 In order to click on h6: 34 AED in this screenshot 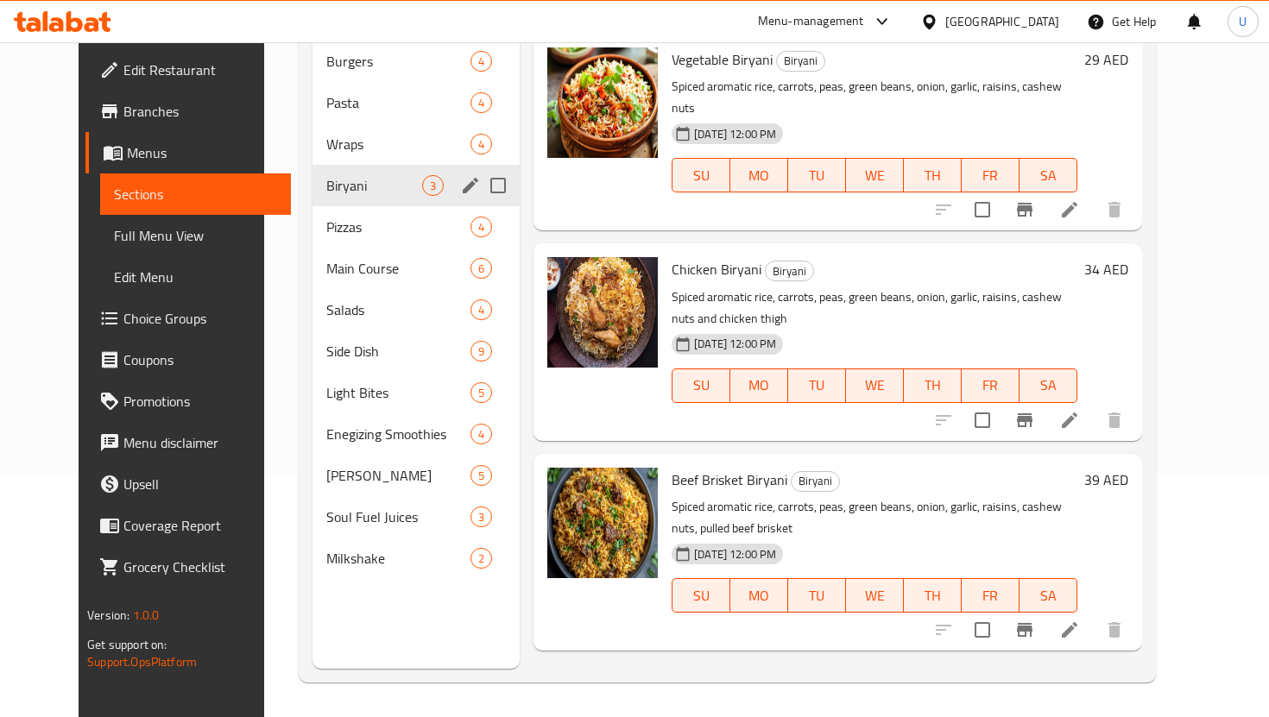, I will do `click(1106, 269)`.